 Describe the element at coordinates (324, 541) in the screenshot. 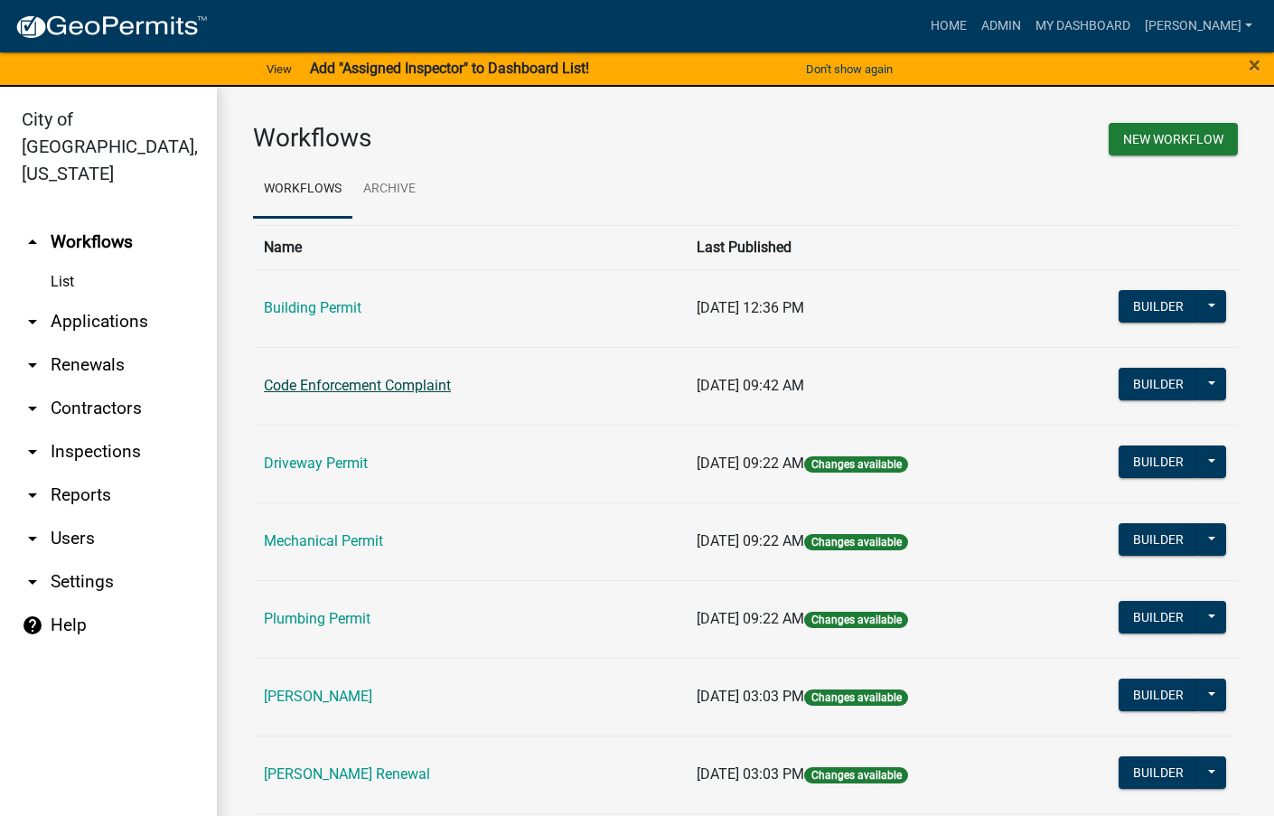

I see `a: Mechanical Permit` at that location.